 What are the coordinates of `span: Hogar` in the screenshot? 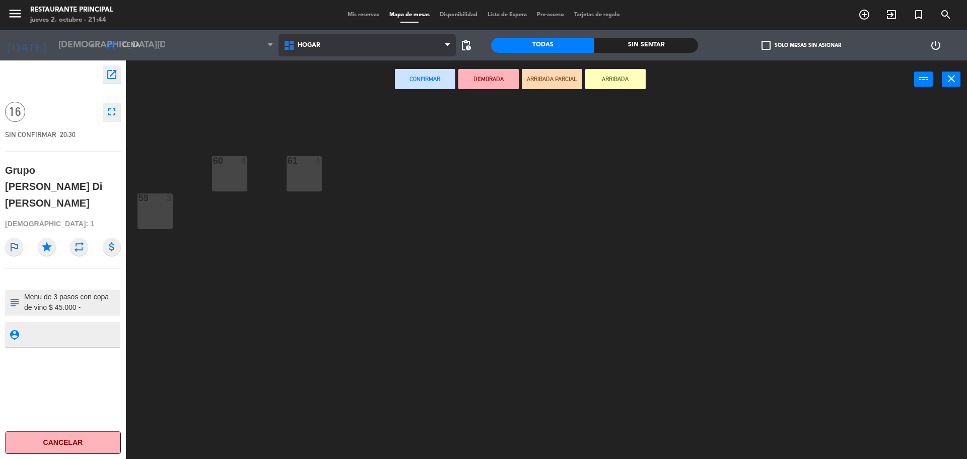 It's located at (309, 45).